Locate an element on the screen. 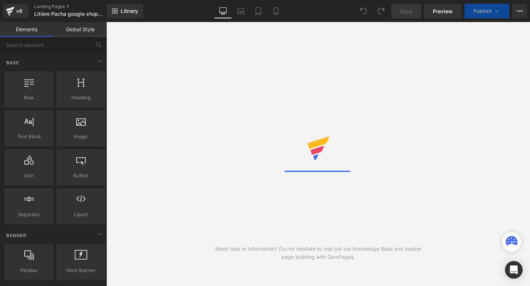  a: Laptop is located at coordinates (241, 11).